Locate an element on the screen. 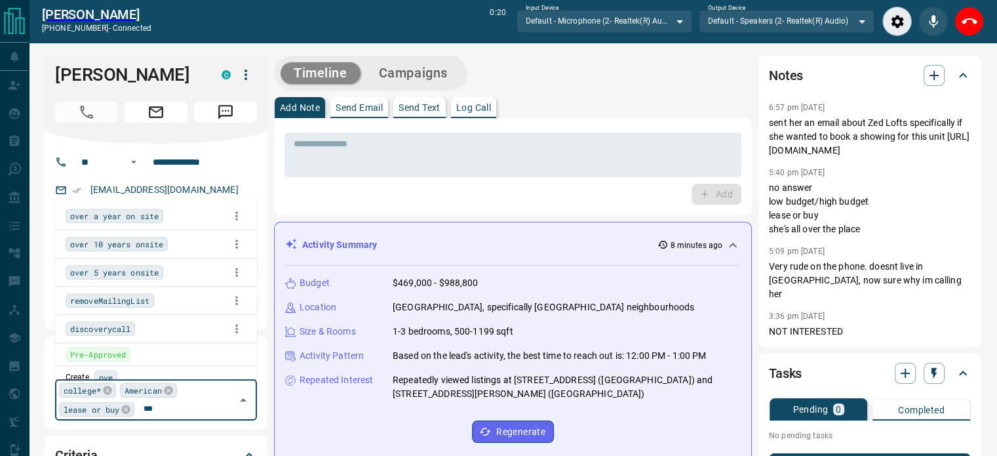 This screenshot has width=997, height=456. span: American is located at coordinates (143, 390).